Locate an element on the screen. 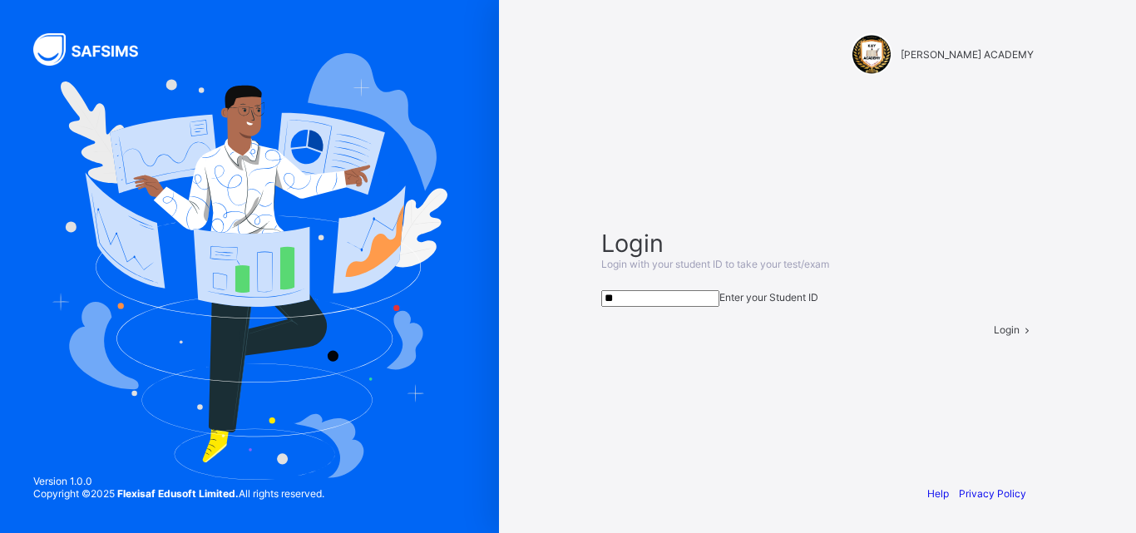 The image size is (1136, 533). span: Enter your Student ID is located at coordinates (769, 297).